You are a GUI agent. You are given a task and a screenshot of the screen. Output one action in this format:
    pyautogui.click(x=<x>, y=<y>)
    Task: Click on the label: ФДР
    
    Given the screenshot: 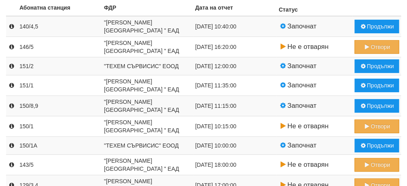 What is the action you would take?
    pyautogui.click(x=110, y=8)
    